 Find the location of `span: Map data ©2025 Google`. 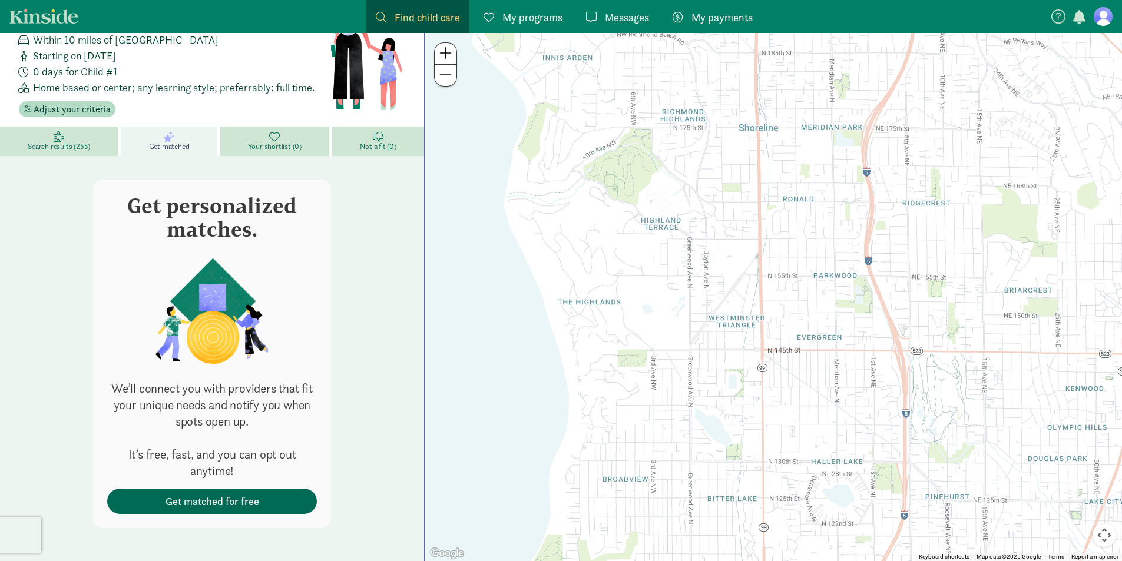

span: Map data ©2025 Google is located at coordinates (1008, 556).